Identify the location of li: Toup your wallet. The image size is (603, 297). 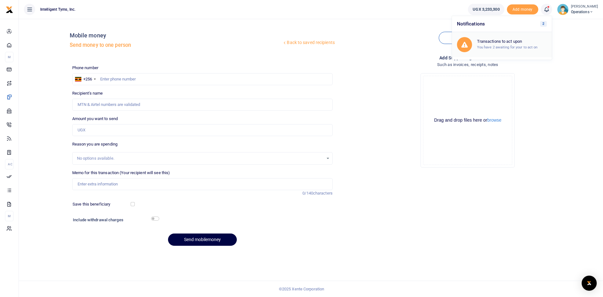
(522, 9).